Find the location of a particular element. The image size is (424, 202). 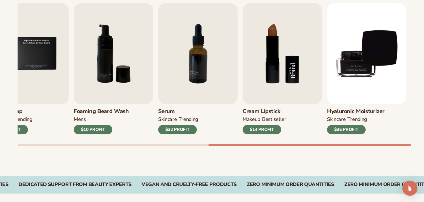

div: Open Intercom Messenger is located at coordinates (410, 189).